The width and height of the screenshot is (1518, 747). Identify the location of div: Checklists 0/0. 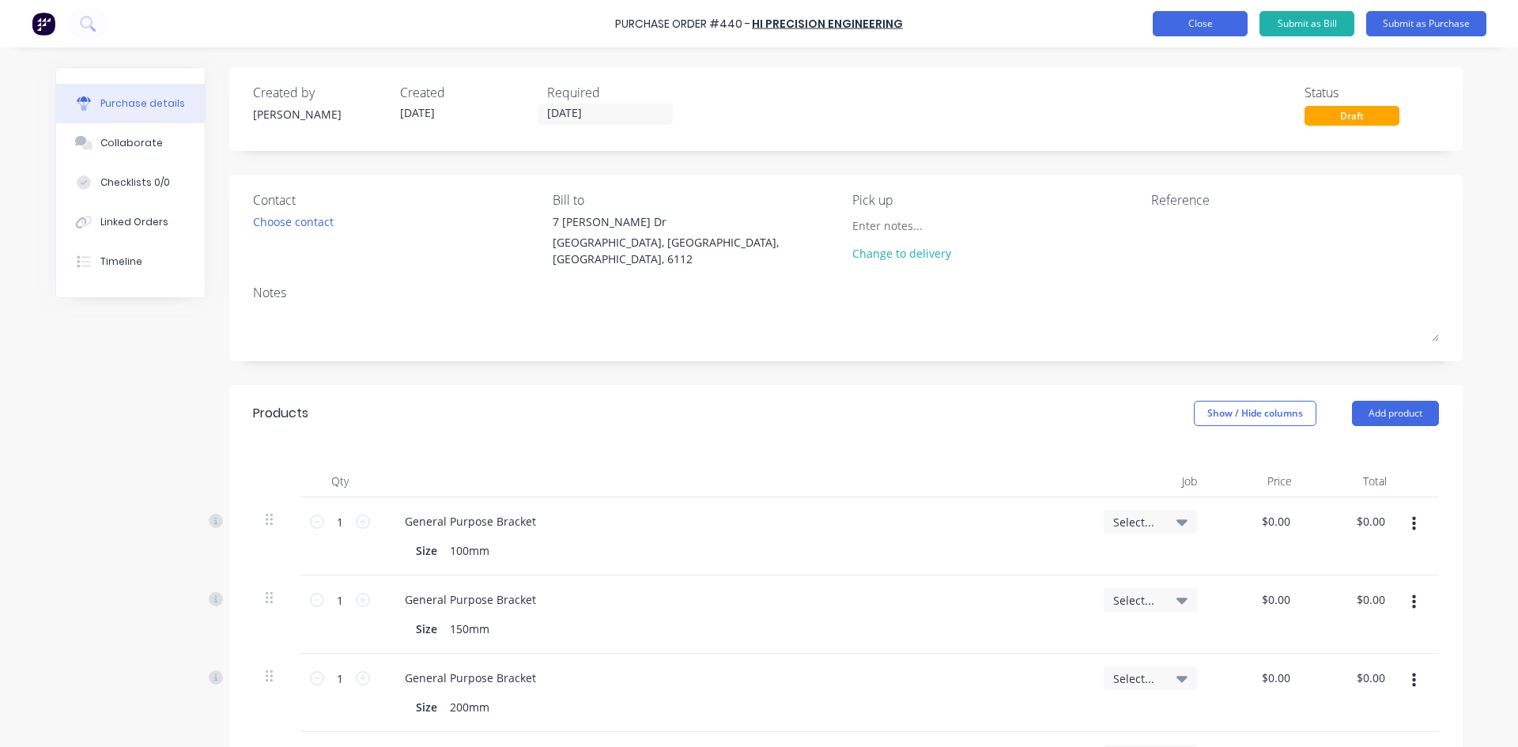
(135, 183).